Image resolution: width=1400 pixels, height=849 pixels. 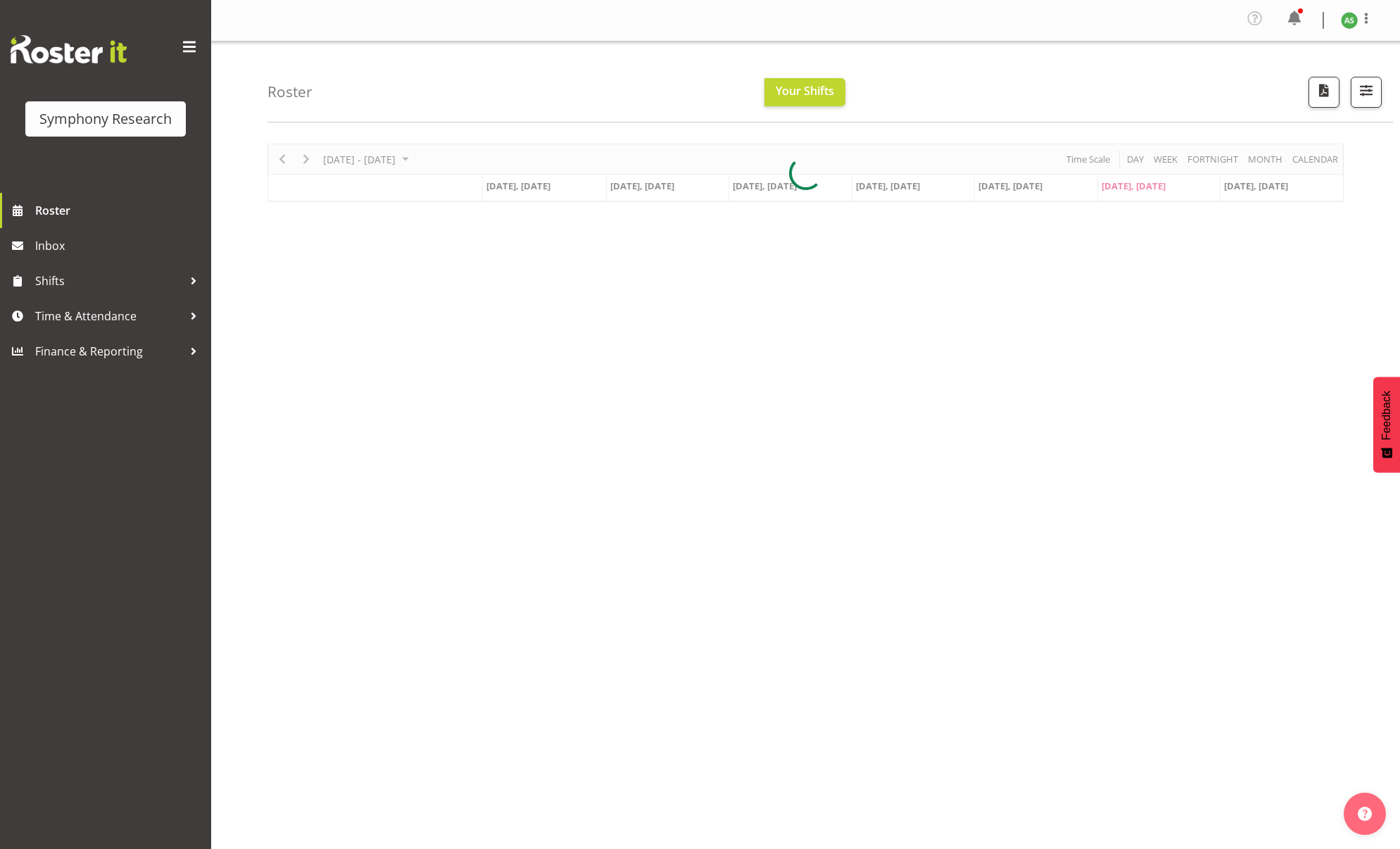 I want to click on img: help-xxl-2.png, so click(x=1365, y=813).